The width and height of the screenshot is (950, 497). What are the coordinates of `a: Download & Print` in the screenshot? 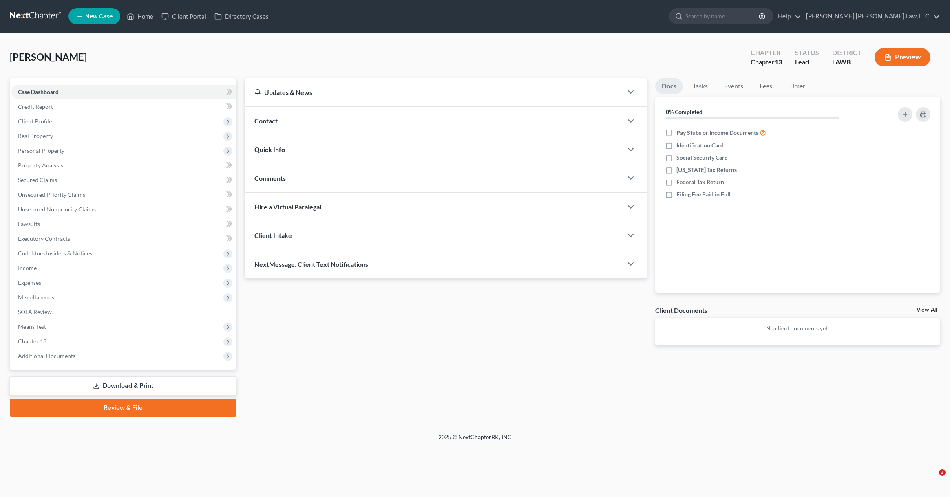 It's located at (123, 386).